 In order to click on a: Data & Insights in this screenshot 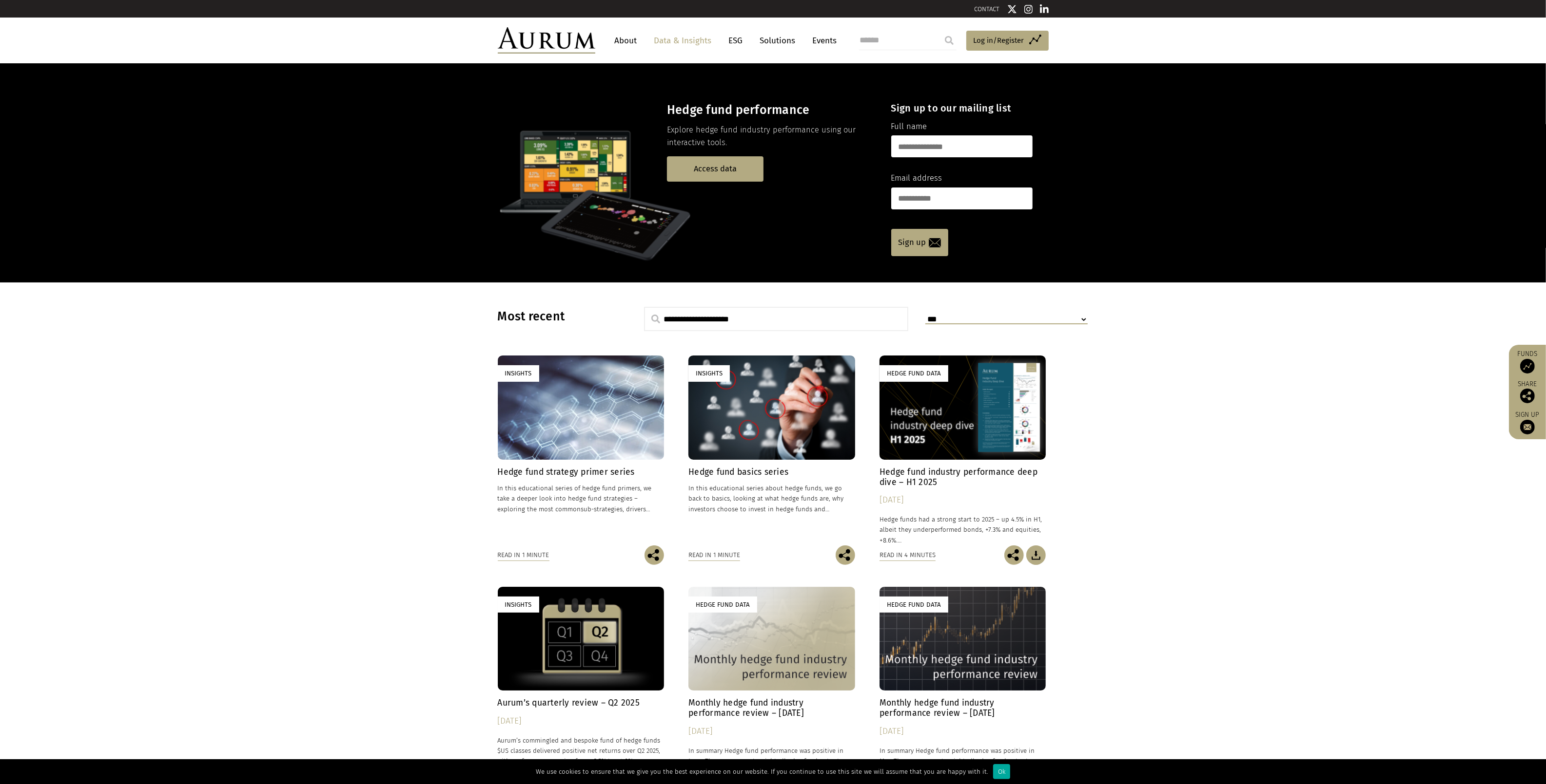, I will do `click(683, 41)`.